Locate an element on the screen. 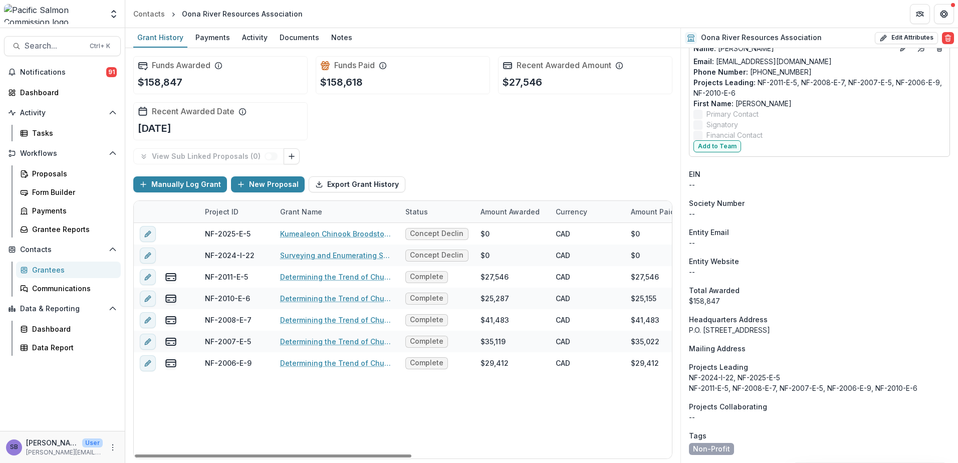  a: Determining the Trend of Chum Population Dynamics in Fisheries Statistical Area 5 and Measuring t... is located at coordinates (337, 320).